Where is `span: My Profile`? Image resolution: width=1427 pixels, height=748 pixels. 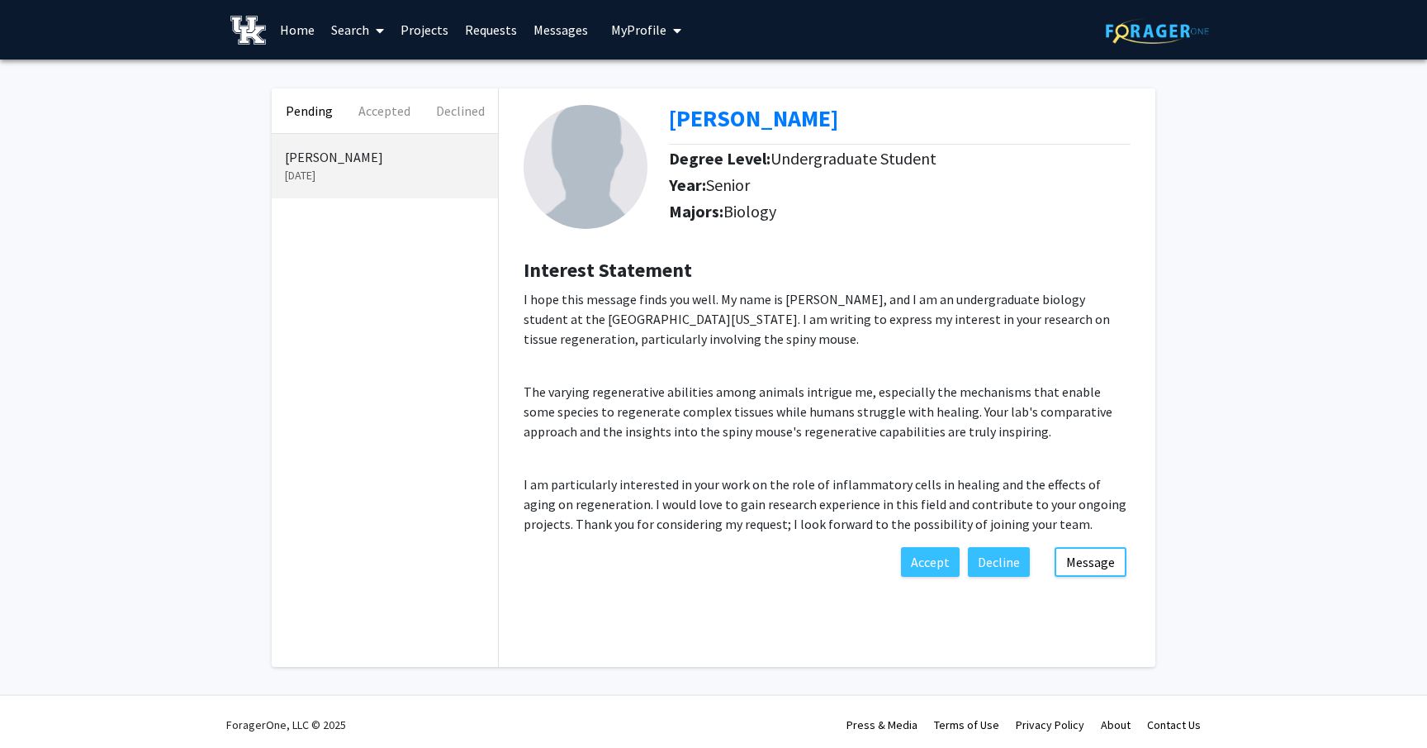
span: My Profile is located at coordinates (639, 30).